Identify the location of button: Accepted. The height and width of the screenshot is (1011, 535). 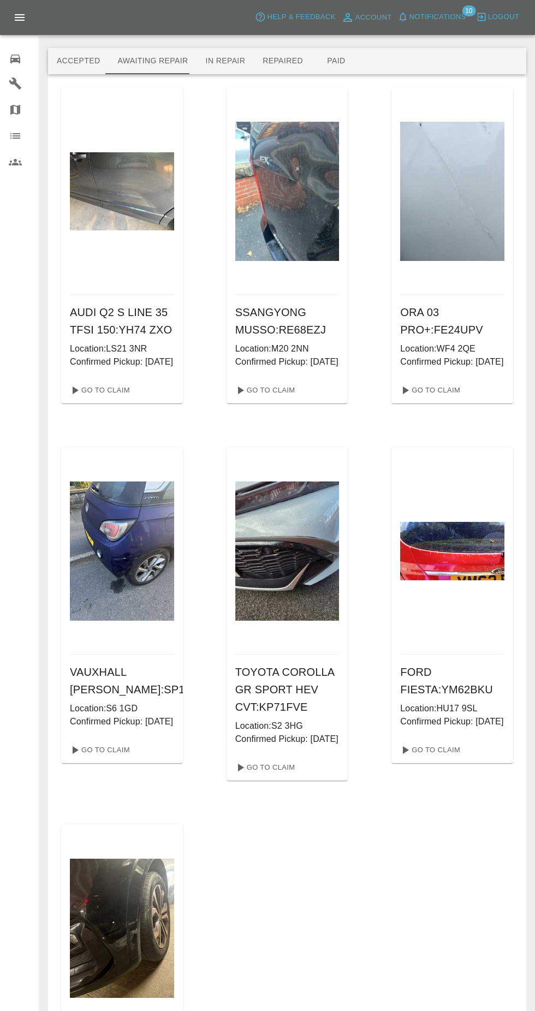
(78, 61).